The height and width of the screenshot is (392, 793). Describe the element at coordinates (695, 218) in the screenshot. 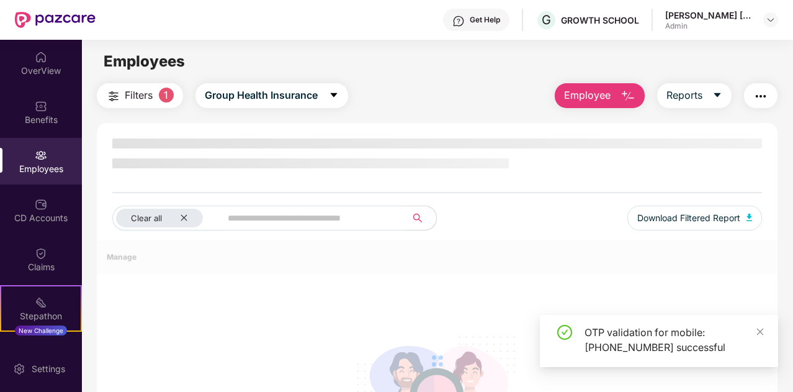

I see `button: Download Filtered Report` at that location.